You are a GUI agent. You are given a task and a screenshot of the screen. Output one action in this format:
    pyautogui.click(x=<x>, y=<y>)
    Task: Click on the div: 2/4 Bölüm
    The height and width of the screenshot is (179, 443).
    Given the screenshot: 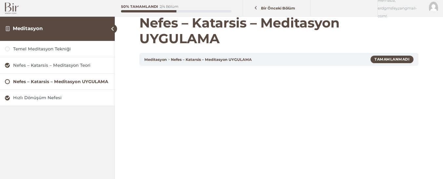 What is the action you would take?
    pyautogui.click(x=169, y=7)
    